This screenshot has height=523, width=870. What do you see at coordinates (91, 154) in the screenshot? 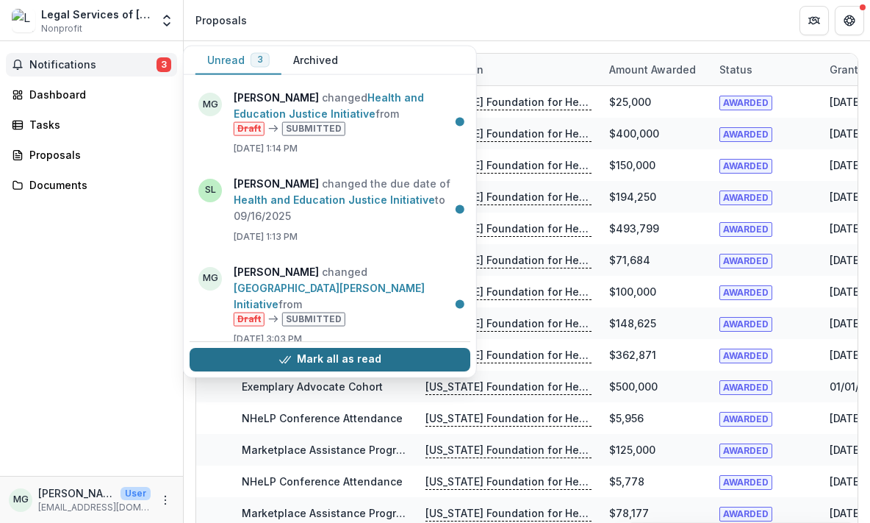
I see `a: Proposals` at bounding box center [91, 154].